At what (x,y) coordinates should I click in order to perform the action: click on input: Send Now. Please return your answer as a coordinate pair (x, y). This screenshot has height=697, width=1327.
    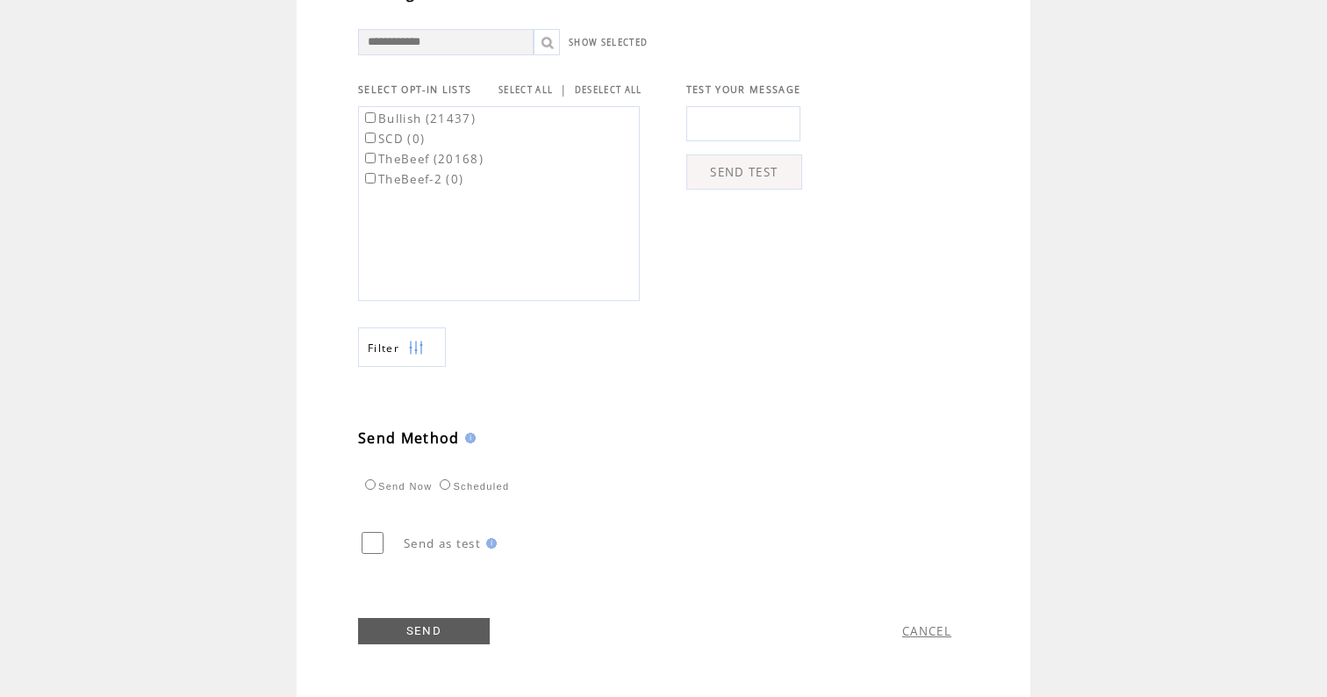
    Looking at the image, I should click on (370, 485).